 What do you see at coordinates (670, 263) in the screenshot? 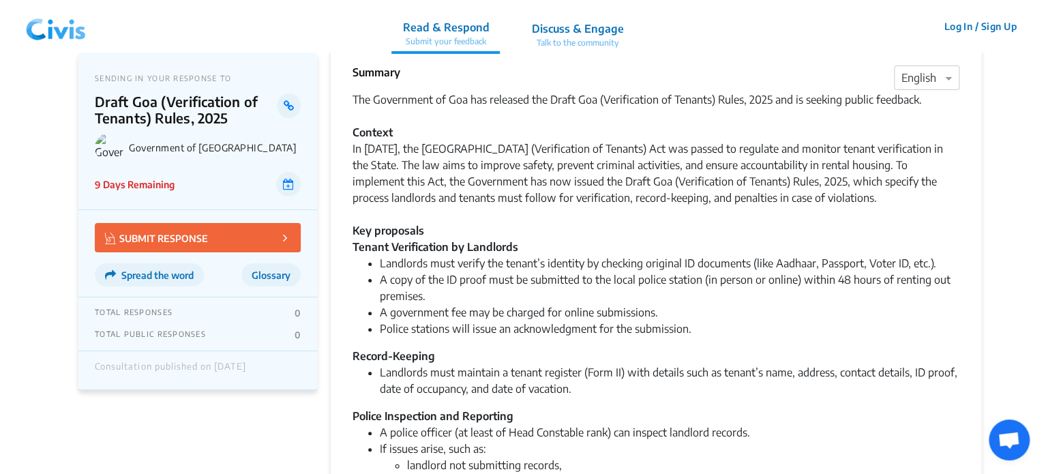
I see `li: Landlords must verify the tenant’s identity by checking original ID documents (like Aadhaar, Pass...` at bounding box center [670, 263].